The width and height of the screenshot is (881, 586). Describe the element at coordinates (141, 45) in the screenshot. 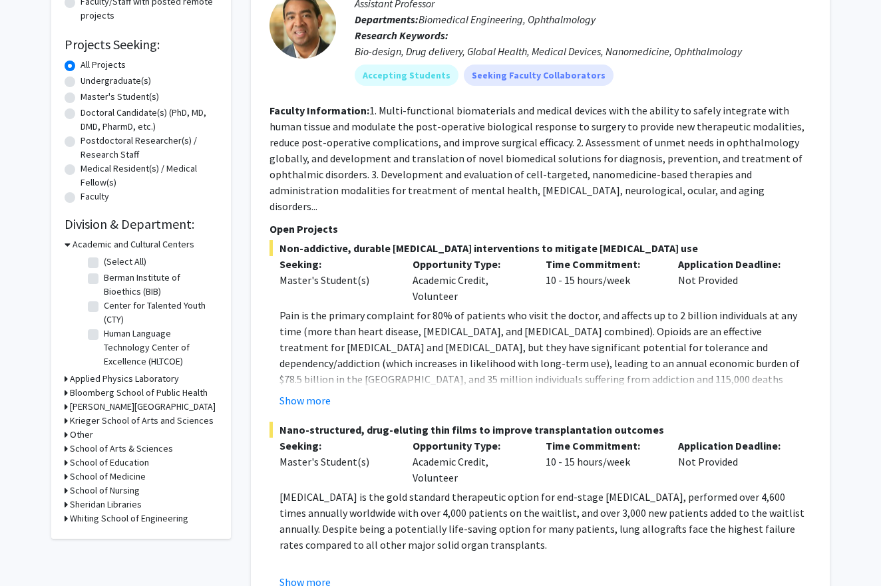

I see `h2: Projects Seeking:` at that location.